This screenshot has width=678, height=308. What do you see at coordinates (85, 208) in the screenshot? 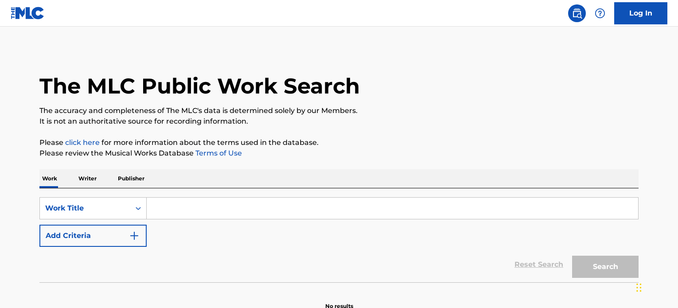
I see `div: Work Title` at bounding box center [85, 208].